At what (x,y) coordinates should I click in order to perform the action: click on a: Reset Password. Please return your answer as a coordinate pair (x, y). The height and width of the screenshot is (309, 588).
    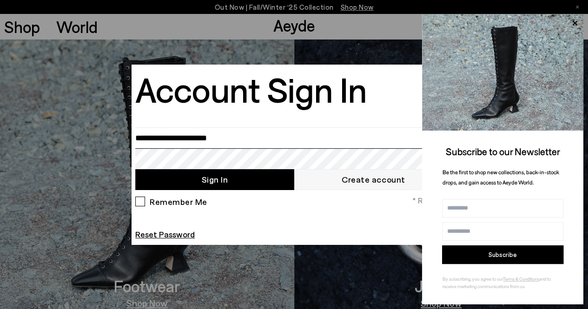
    Looking at the image, I should click on (165, 234).